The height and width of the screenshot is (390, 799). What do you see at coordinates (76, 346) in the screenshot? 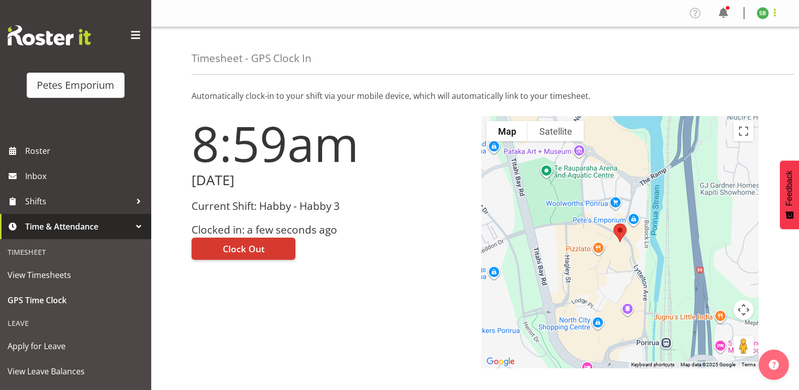
I see `span: Apply for Leave` at bounding box center [76, 346].